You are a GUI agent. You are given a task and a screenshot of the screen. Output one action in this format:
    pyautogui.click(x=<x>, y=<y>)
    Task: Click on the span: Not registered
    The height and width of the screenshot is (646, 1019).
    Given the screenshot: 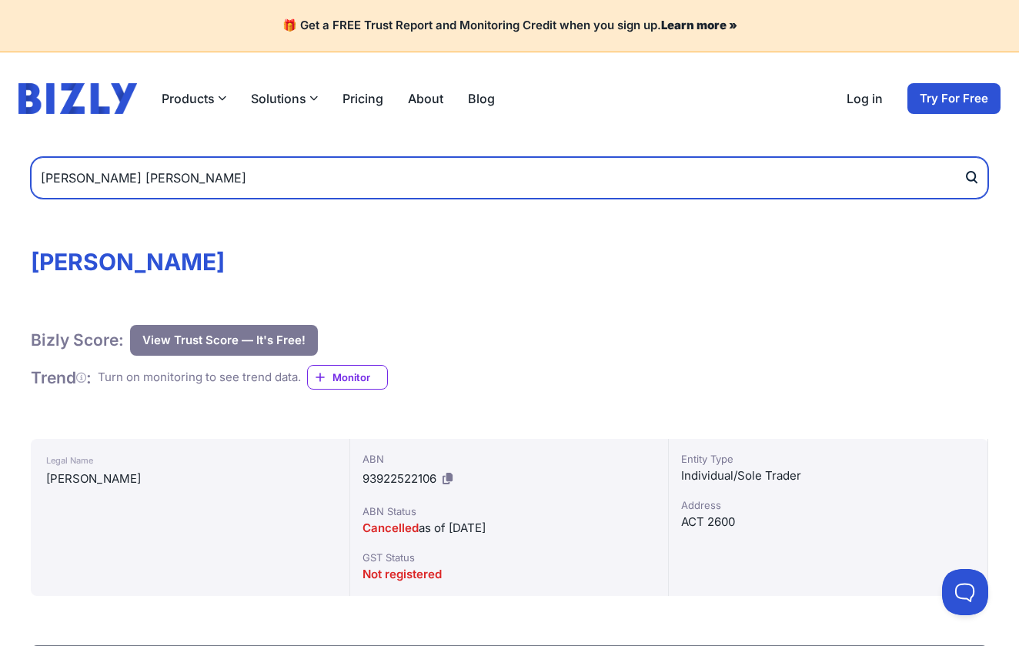 What is the action you would take?
    pyautogui.click(x=402, y=573)
    